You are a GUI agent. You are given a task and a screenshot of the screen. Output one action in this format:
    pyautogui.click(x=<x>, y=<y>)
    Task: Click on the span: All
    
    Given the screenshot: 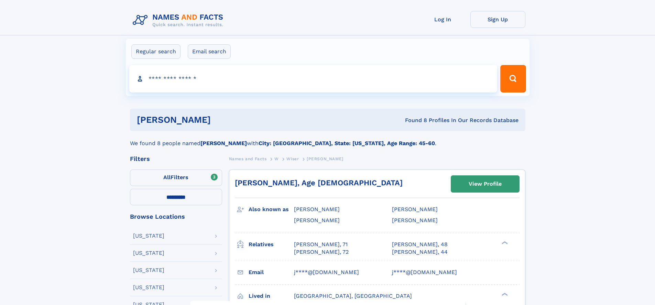 What is the action you would take?
    pyautogui.click(x=167, y=177)
    